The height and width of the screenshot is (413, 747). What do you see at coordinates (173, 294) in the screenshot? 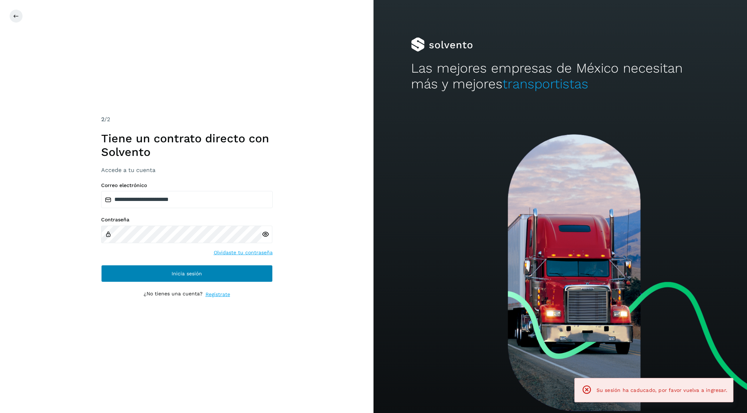
I see `p: ¿No tienes una cuenta?` at bounding box center [173, 294].